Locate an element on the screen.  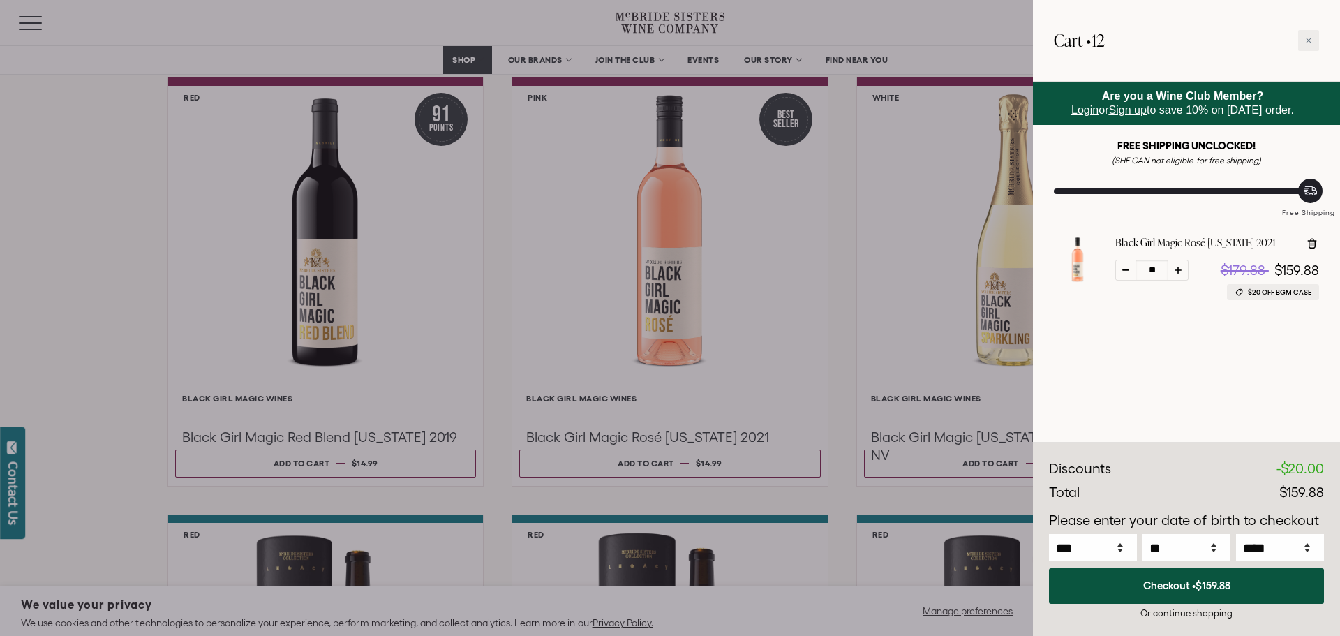
span: Login is located at coordinates (1084, 110).